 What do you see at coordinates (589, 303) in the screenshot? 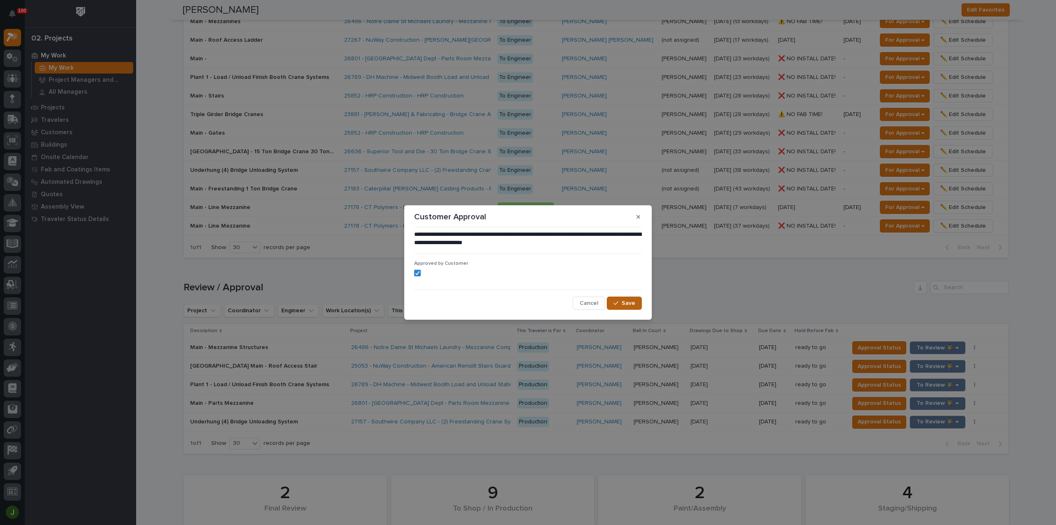
I see `button: Cancel` at bounding box center [589, 303].